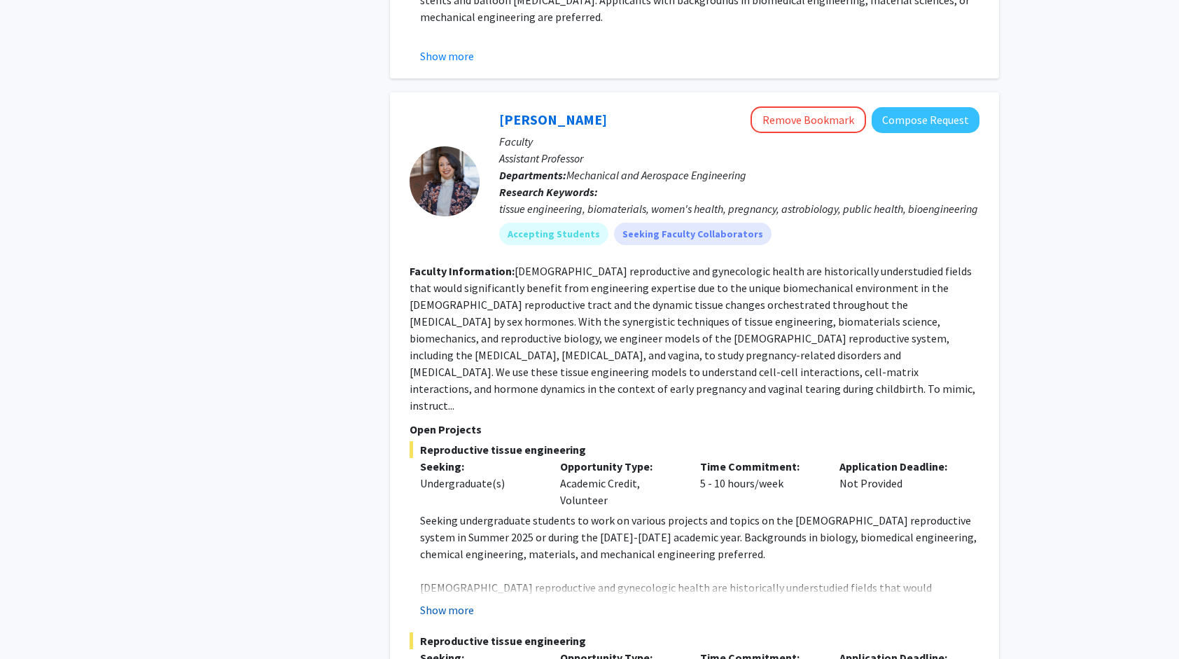 The width and height of the screenshot is (1179, 659). I want to click on span: Mechanical and Aerospace Engineering, so click(656, 175).